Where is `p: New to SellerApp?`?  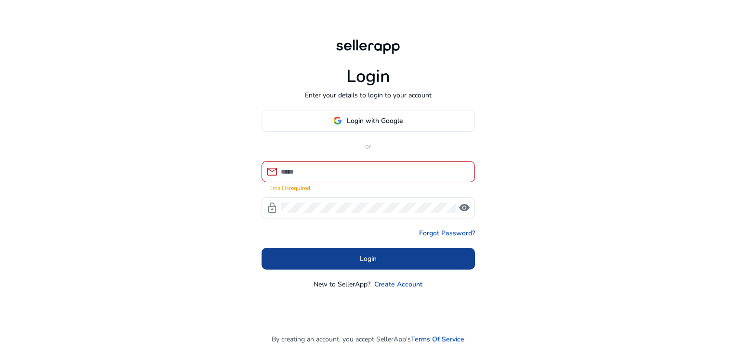 p: New to SellerApp? is located at coordinates (342, 284).